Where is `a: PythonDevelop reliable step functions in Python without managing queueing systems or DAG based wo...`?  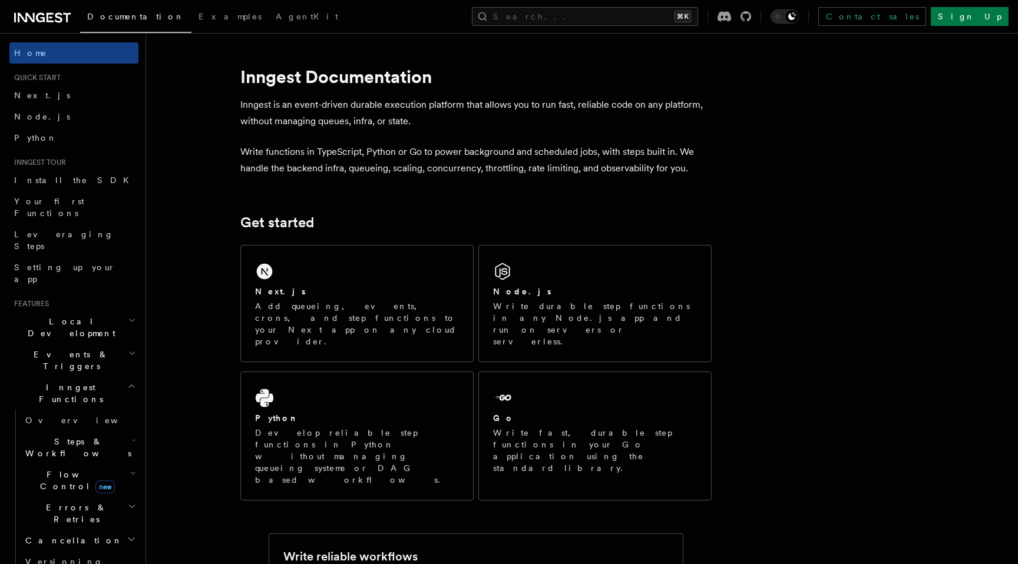
a: PythonDevelop reliable step functions in Python without managing queueing systems or DAG based wo... is located at coordinates (357, 436).